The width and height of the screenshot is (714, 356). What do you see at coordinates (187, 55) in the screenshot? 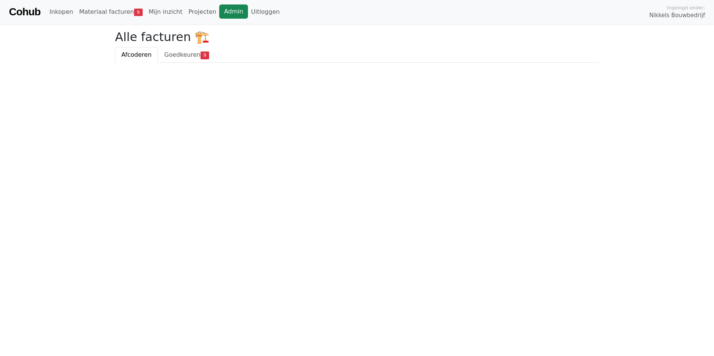
I see `a: Goedkeuren9` at bounding box center [187, 55].